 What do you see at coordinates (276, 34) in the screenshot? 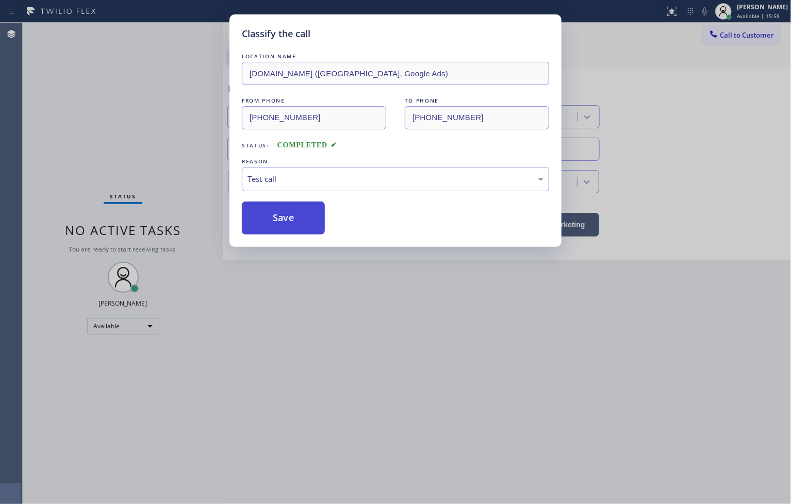
I see `h5: Classify the call` at bounding box center [276, 34].